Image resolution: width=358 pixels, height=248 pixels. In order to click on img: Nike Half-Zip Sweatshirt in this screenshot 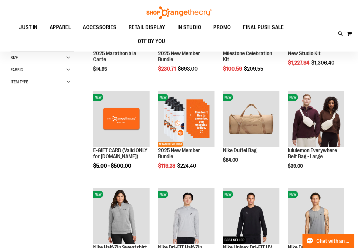, I will do `click(121, 216)`.